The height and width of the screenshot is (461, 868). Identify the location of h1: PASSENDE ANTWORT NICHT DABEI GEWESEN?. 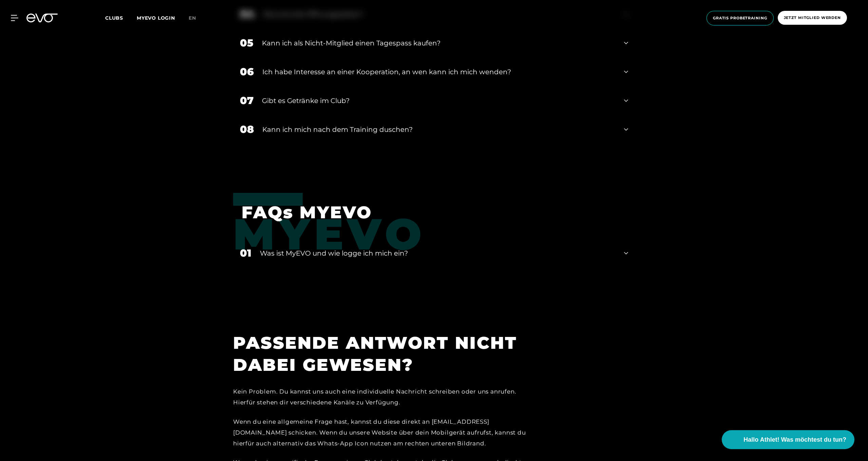
(386, 354).